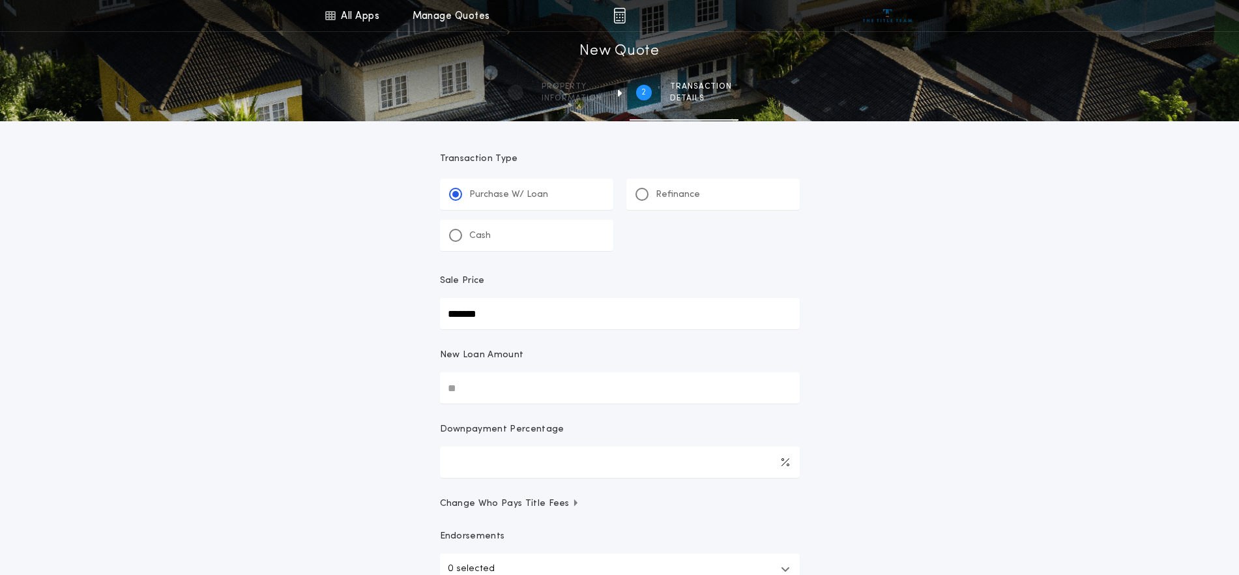  Describe the element at coordinates (701, 87) in the screenshot. I see `span: Transaction` at that location.